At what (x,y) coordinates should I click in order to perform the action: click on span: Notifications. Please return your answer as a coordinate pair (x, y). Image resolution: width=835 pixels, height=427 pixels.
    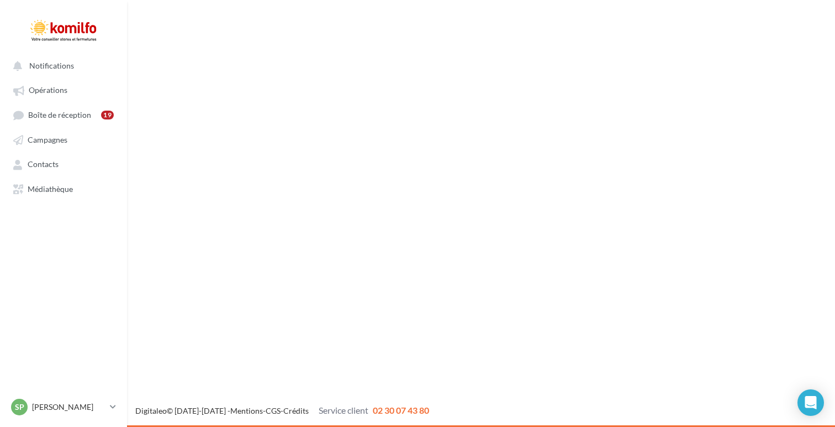
    Looking at the image, I should click on (51, 65).